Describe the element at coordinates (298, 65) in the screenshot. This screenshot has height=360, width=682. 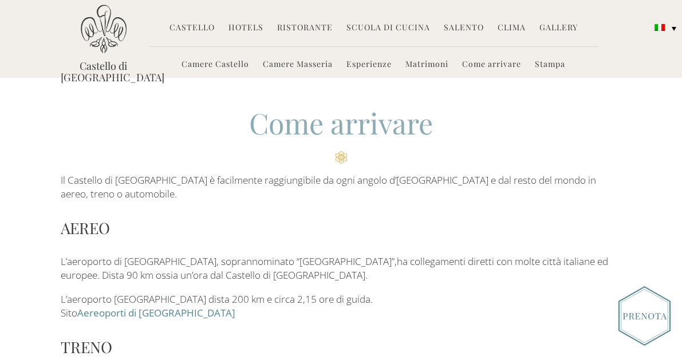
I see `a: Camere Masseria` at that location.